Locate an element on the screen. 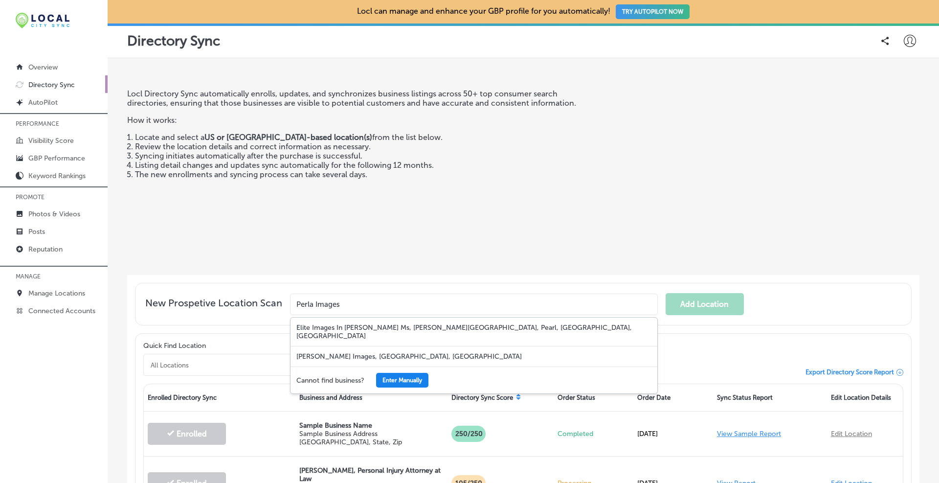  button: Enrolled is located at coordinates (187, 433).